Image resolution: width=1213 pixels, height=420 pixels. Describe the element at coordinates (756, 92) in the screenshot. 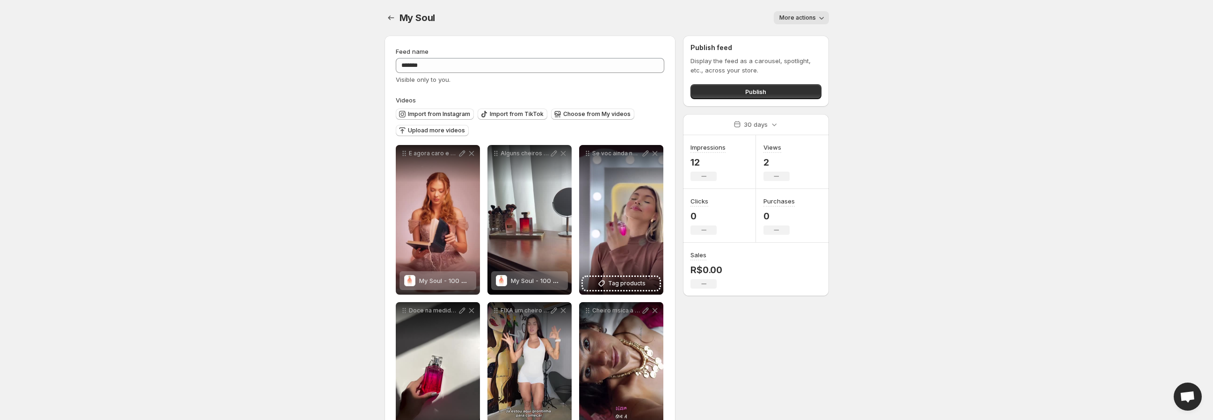

I see `button: Publish` at that location.